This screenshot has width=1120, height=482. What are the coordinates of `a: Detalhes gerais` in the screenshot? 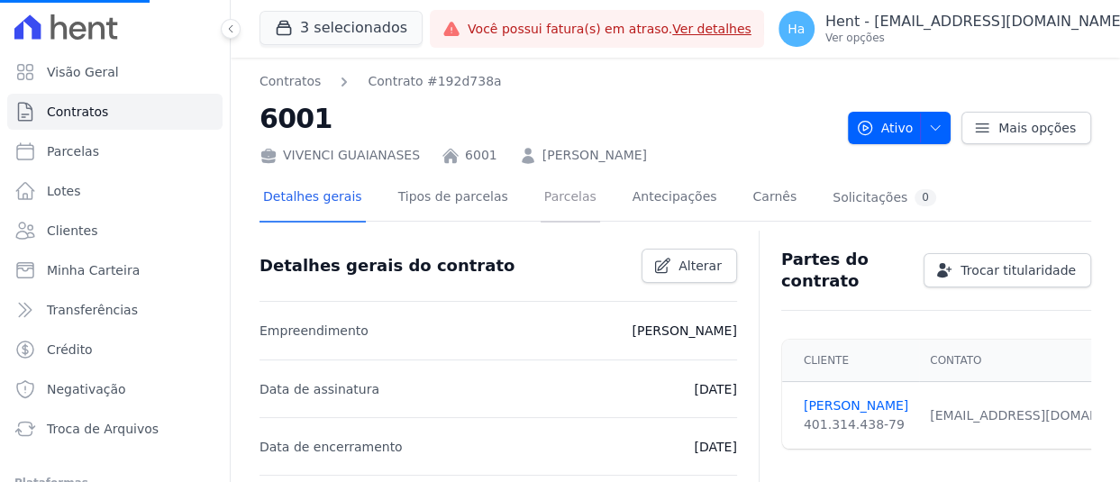 It's located at (313, 198).